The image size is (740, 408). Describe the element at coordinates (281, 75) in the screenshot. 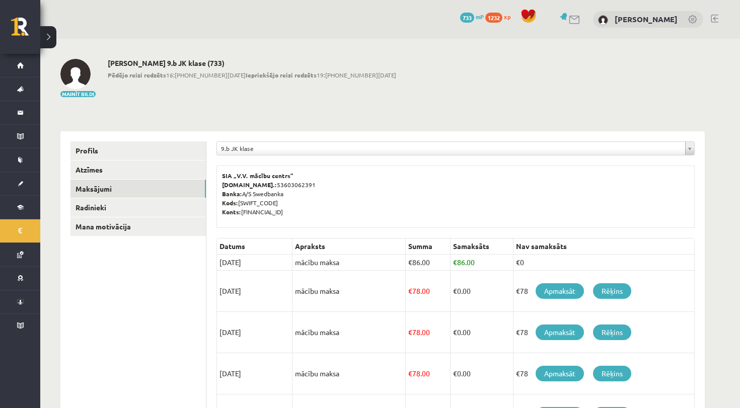

I see `b: Iepriekšējo reizi redzēts` at that location.